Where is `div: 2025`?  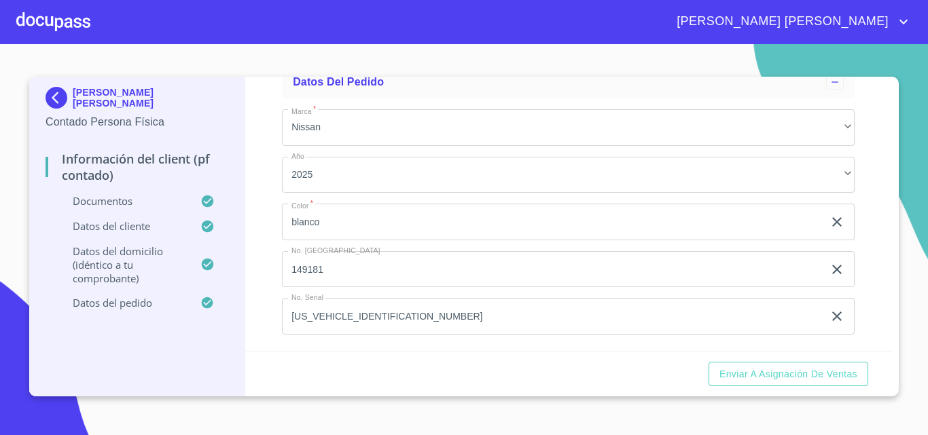
div: 2025 is located at coordinates (568, 175).